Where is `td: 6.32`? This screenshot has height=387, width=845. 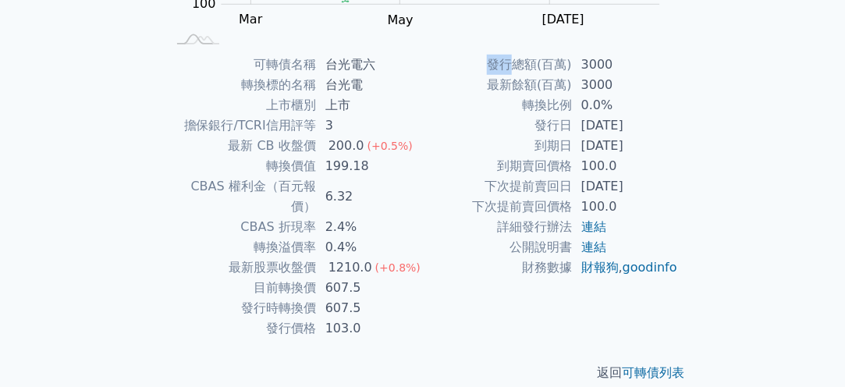
td: 6.32 is located at coordinates (369, 197).